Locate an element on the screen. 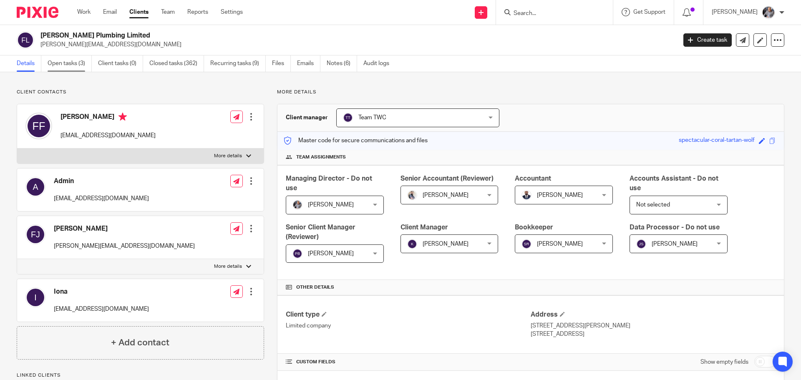 The image size is (801, 380). div: spectacular-coral-tartan-wolf is located at coordinates (716, 141).